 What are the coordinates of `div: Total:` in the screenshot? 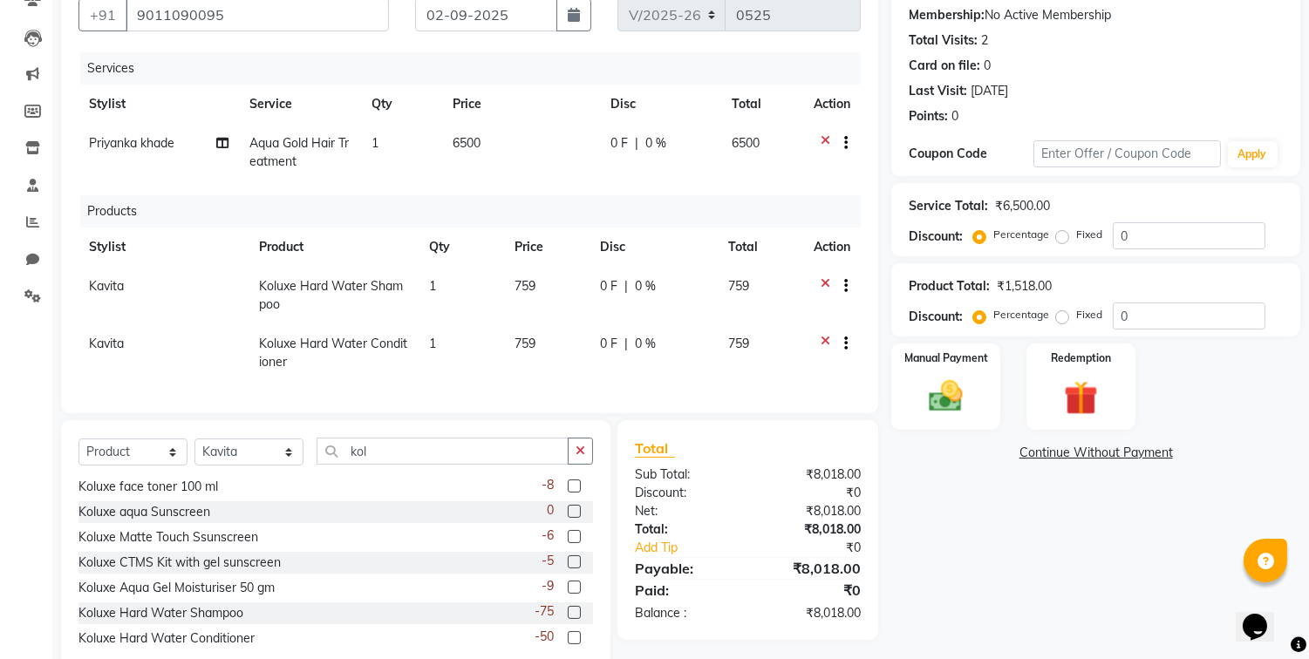 It's located at (685, 529).